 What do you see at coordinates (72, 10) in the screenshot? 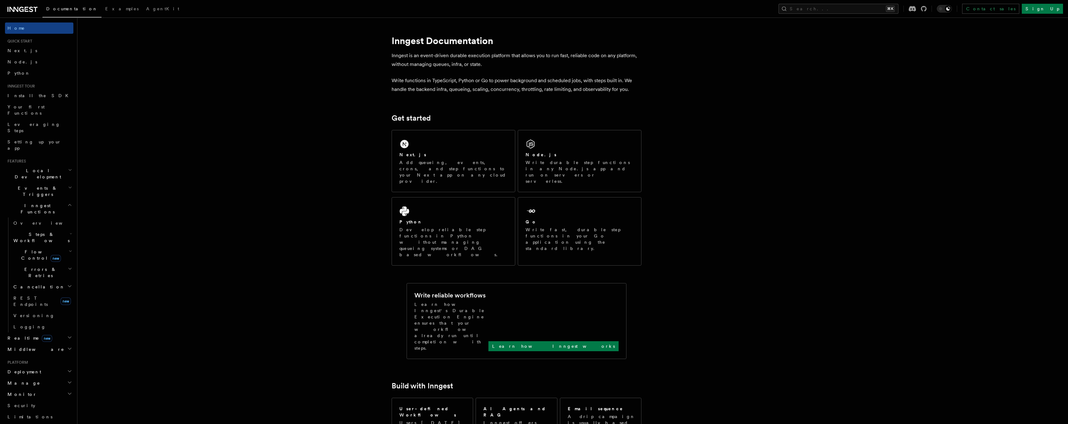
I see `a: Documentation` at bounding box center [72, 10].